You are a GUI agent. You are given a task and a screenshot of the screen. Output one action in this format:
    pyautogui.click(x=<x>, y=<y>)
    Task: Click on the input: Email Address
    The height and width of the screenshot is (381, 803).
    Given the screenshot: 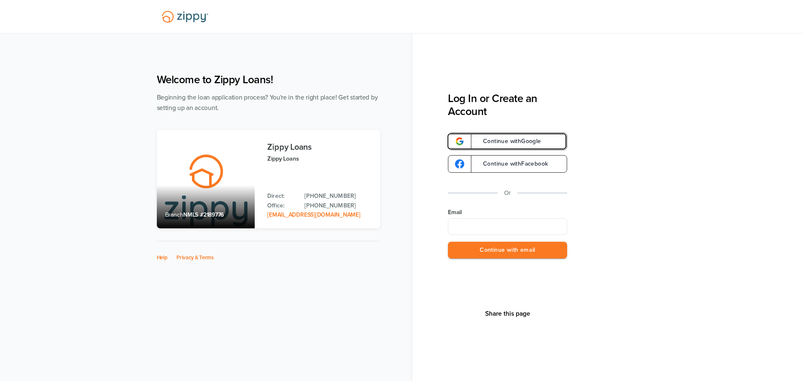 What is the action you would take?
    pyautogui.click(x=507, y=227)
    